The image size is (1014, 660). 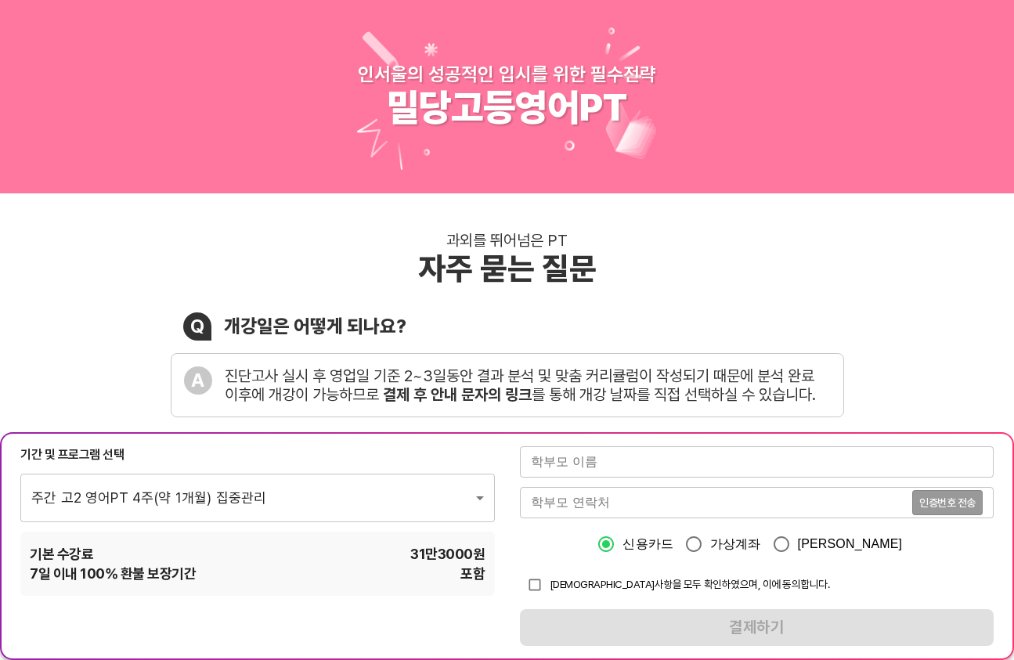 I want to click on input: 학부모 이름을 입력해주세요, so click(x=757, y=462).